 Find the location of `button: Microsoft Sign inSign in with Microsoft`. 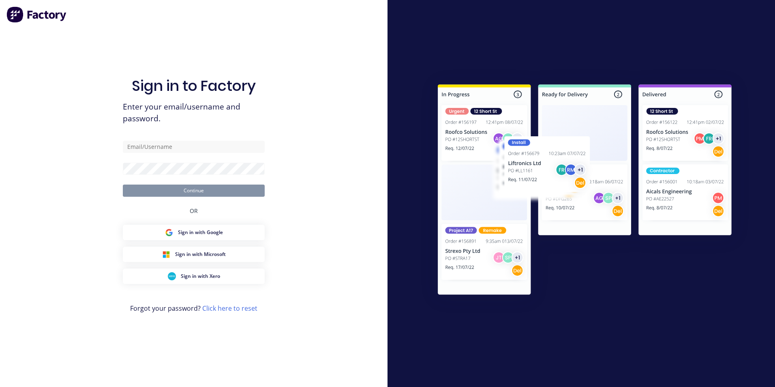

button: Microsoft Sign inSign in with Microsoft is located at coordinates (194, 254).